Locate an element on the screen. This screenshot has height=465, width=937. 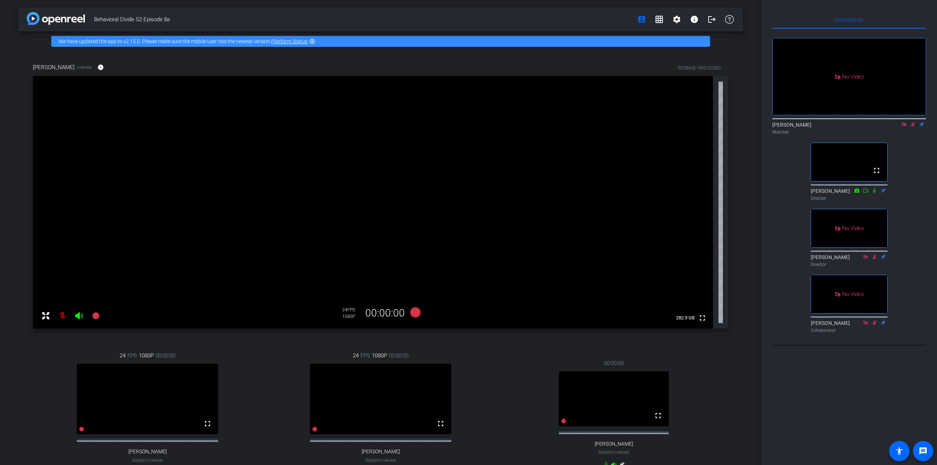
mat-icon: logout is located at coordinates (712, 19).